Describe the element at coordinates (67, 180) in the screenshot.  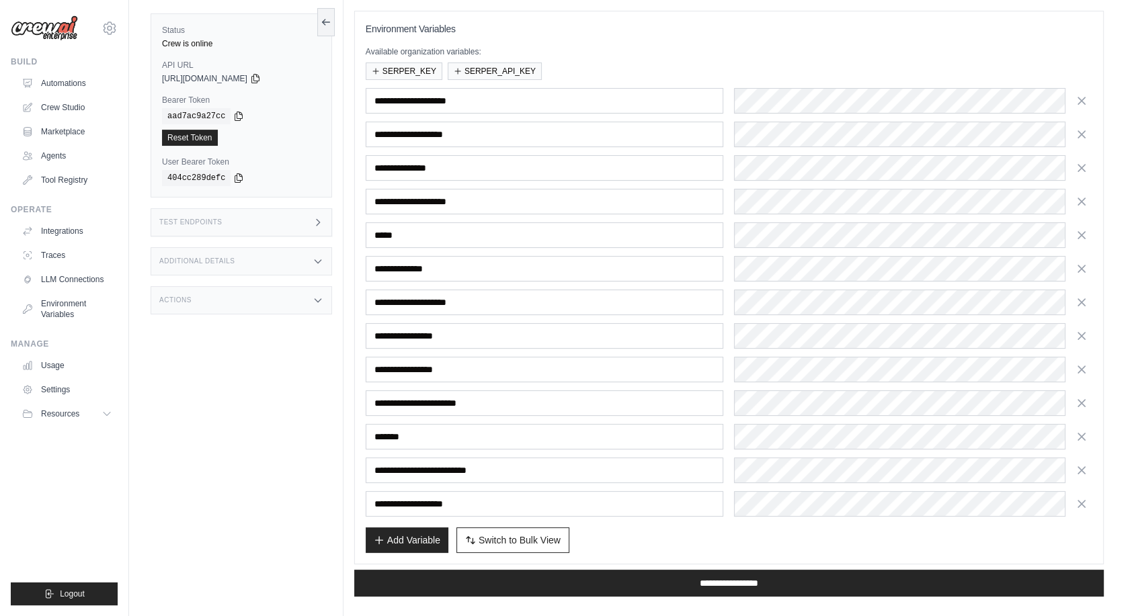
I see `a: Tool Registry` at that location.